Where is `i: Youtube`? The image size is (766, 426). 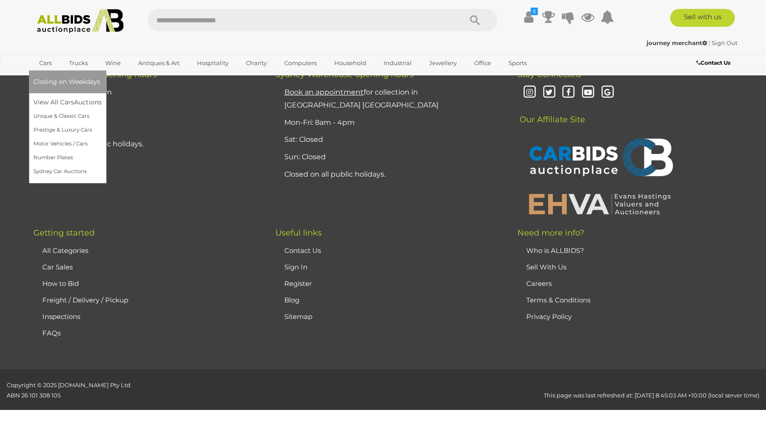 i: Youtube is located at coordinates (588, 92).